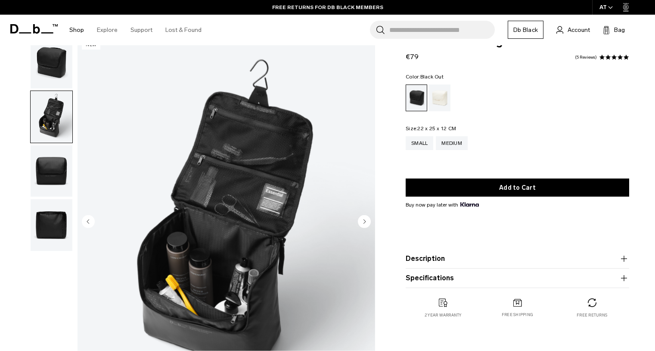 The image size is (655, 351). I want to click on span: Black Out, so click(432, 77).